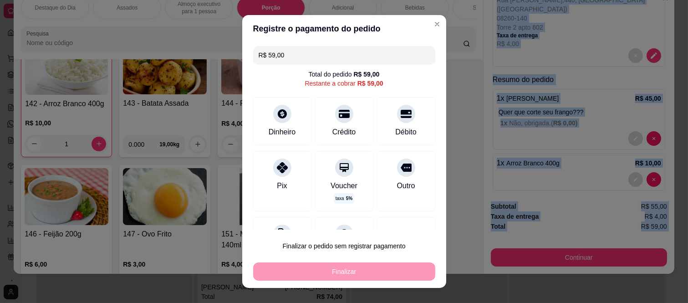 Image resolution: width=688 pixels, height=303 pixels. Describe the element at coordinates (349, 198) in the screenshot. I see `span: 5 %` at that location.